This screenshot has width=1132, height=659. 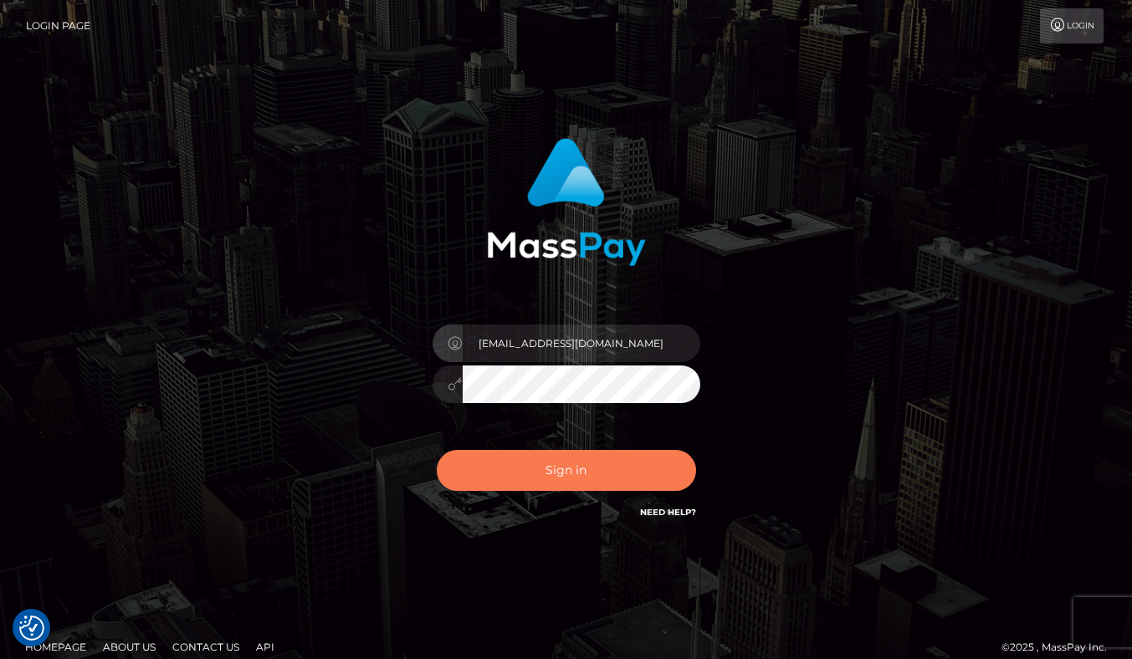 I want to click on a: Login, so click(x=1071, y=26).